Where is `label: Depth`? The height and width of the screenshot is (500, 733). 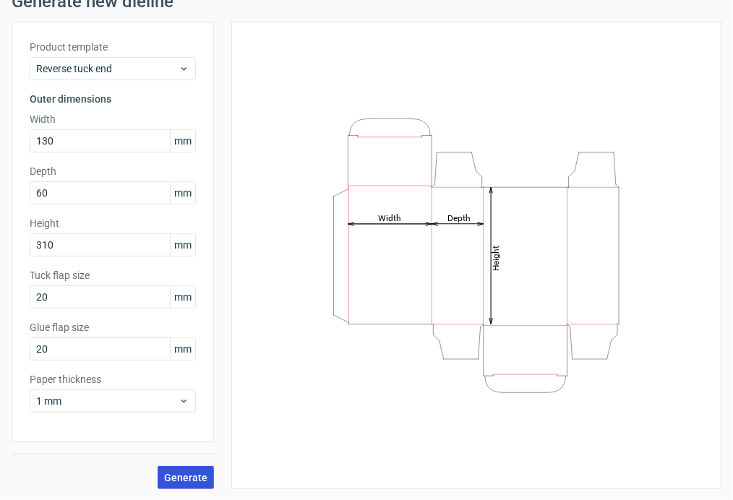
label: Depth is located at coordinates (113, 171).